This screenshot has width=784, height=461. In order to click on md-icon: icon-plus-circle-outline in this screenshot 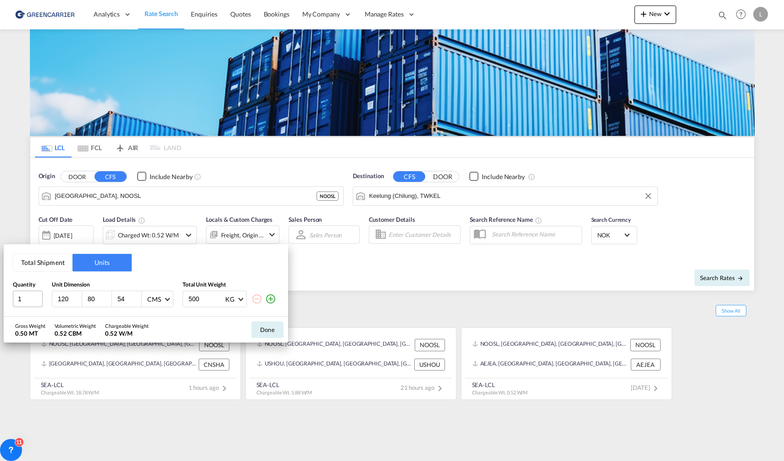, I will do `click(271, 299)`.